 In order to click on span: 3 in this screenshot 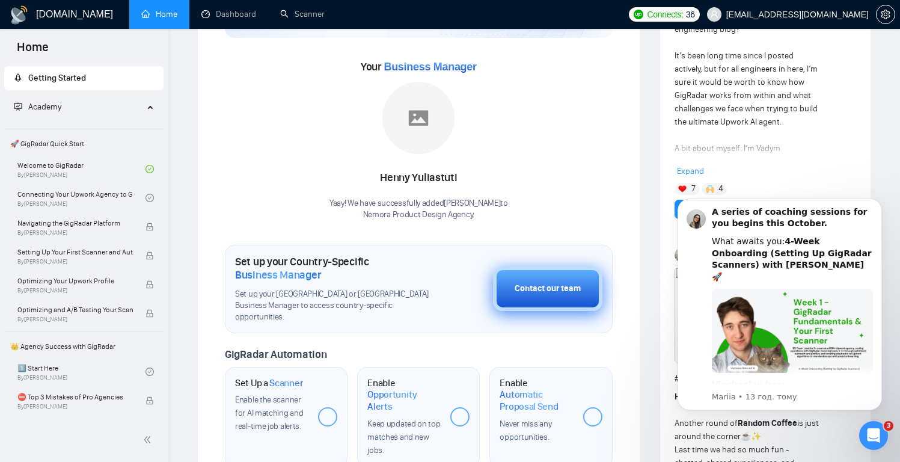, I will do `click(888, 426)`.